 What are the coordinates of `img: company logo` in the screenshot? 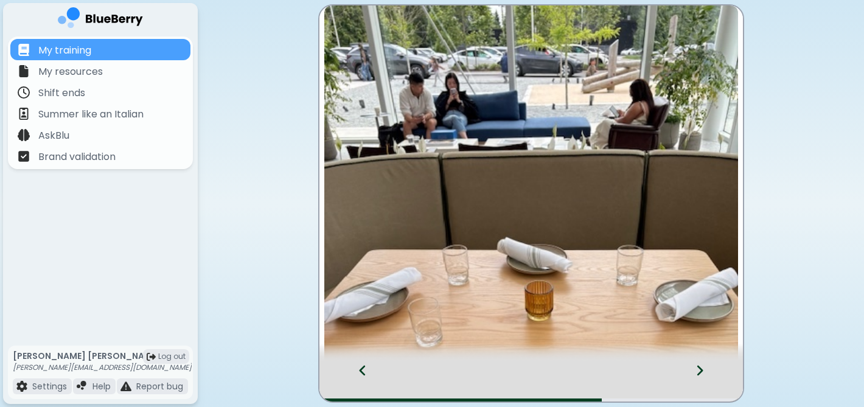 It's located at (100, 19).